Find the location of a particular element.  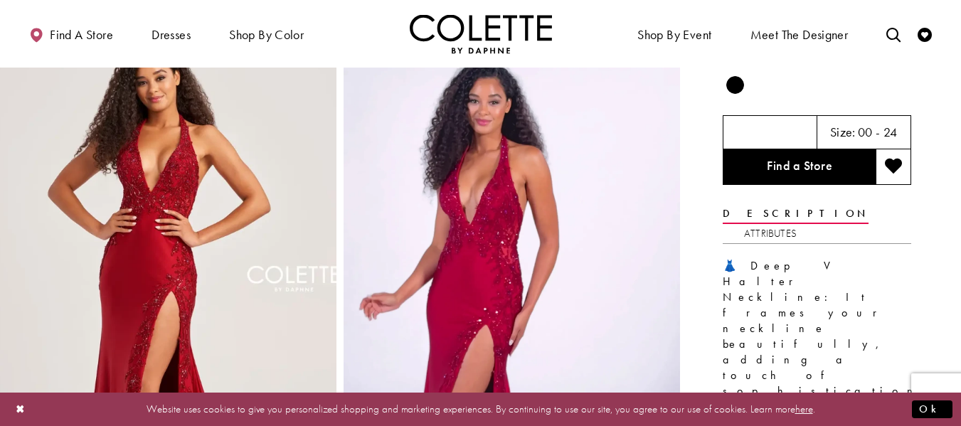

a: Toggle search is located at coordinates (894, 33).